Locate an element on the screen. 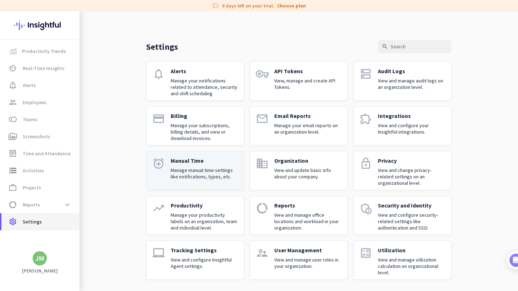  p: 4 steps is located at coordinates (16, 97).